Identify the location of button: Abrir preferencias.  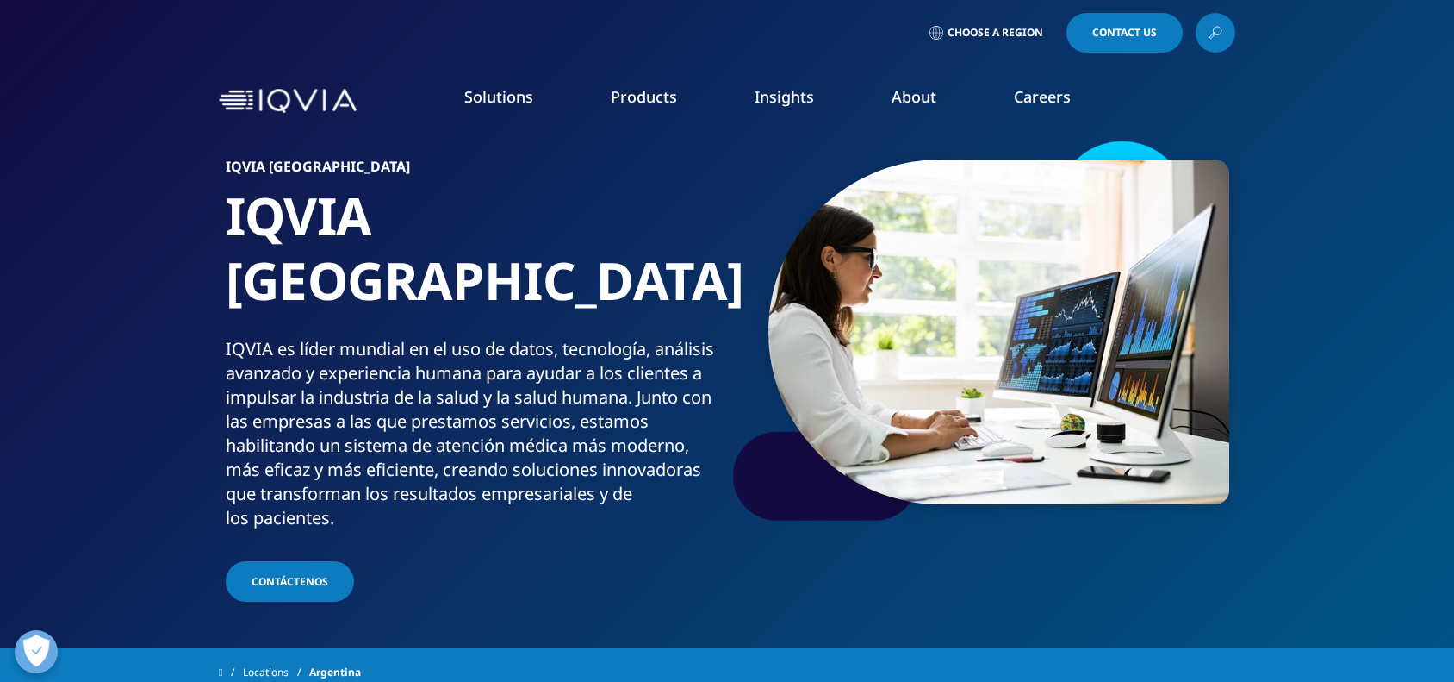
(36, 651).